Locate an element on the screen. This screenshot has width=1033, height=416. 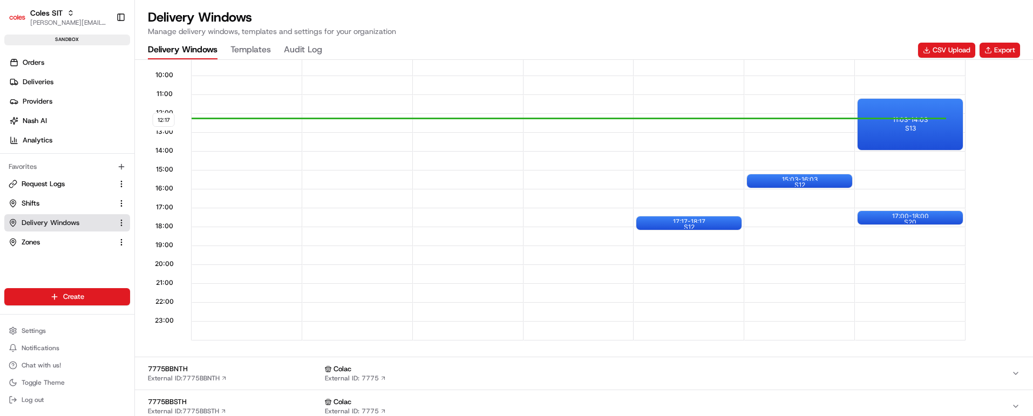
span: 21:00 is located at coordinates (165, 283).